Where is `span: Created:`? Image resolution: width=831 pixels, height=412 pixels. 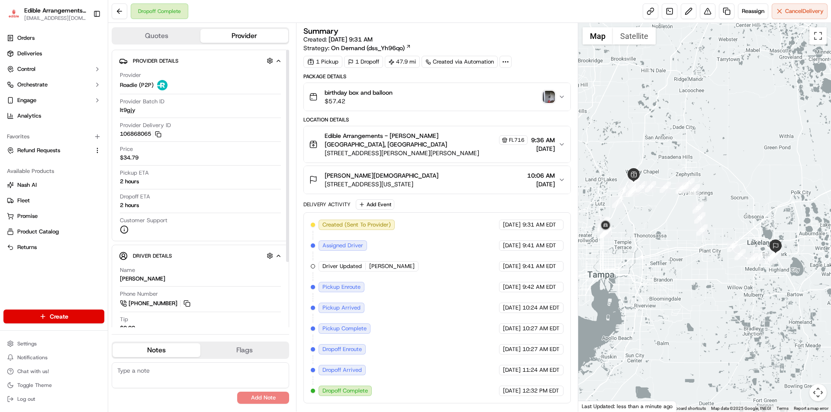 span: Created: is located at coordinates (338, 39).